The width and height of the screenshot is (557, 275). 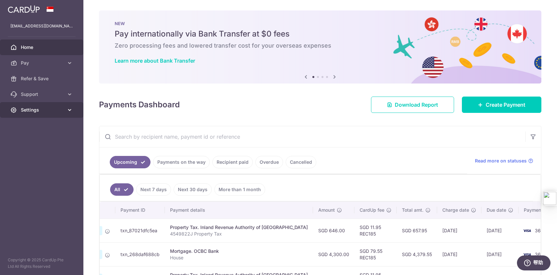 I want to click on a: More than 1 month, so click(x=240, y=189).